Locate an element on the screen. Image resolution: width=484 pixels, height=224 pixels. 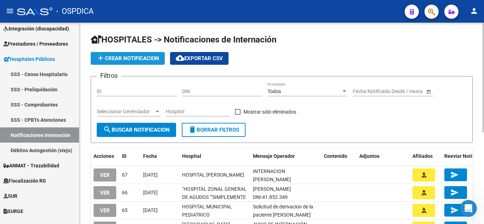
span: SUR is located at coordinates (10, 196).